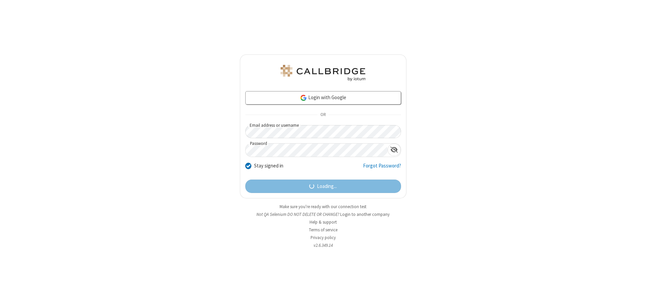 The image size is (646, 308). Describe the element at coordinates (323, 238) in the screenshot. I see `a: Privacy policy` at that location.